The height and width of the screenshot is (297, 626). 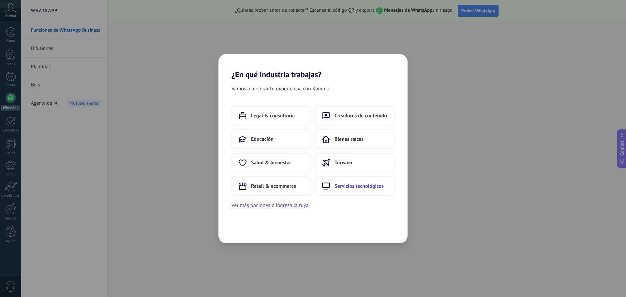 What do you see at coordinates (271, 163) in the screenshot?
I see `span: Salud & bienestar` at bounding box center [271, 163].